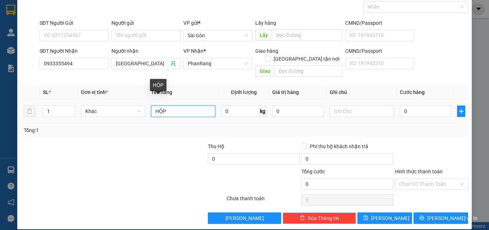 The width and height of the screenshot is (489, 230). I want to click on th: Ghi chú, so click(362, 92).